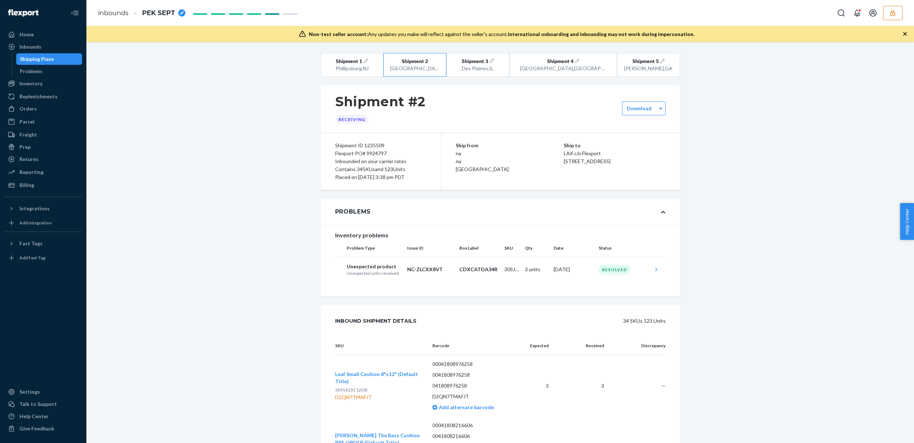  What do you see at coordinates (370, 248) in the screenshot?
I see `th: Problem Type` at bounding box center [370, 248].